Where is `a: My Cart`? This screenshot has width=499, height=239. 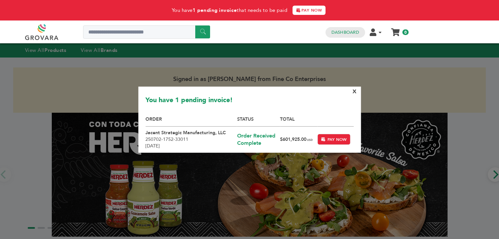
a: My Cart is located at coordinates (396, 30).